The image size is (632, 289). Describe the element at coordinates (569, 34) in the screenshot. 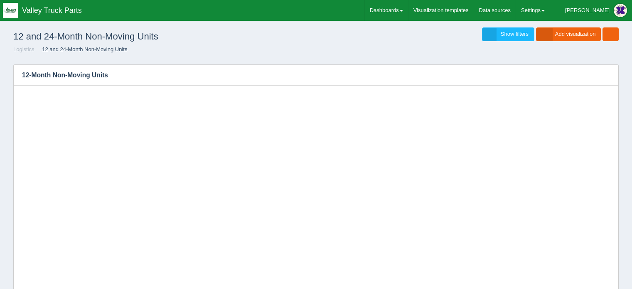

I see `a: Add visualization` at that location.